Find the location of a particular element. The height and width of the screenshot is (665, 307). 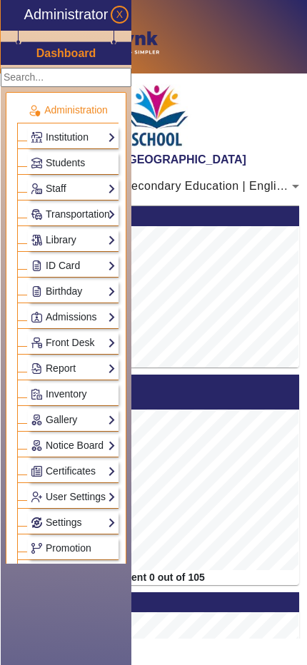

span: Promotion is located at coordinates (69, 548).